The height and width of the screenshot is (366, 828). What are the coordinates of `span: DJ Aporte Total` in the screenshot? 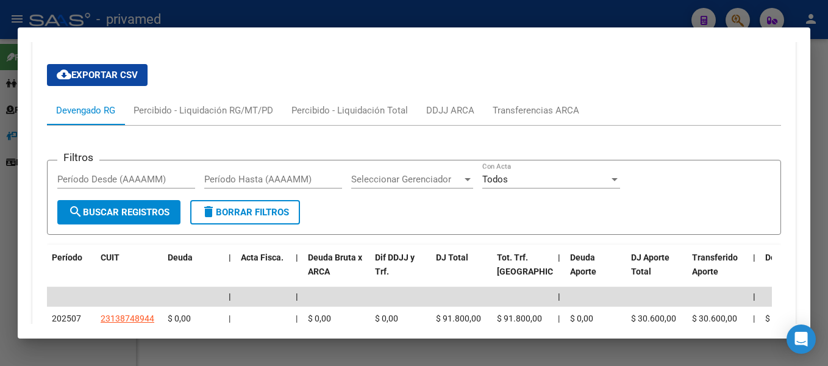 It's located at (650, 264).